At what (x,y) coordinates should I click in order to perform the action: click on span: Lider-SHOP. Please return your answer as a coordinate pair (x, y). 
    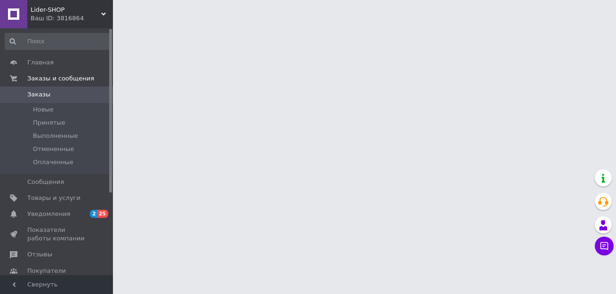
    Looking at the image, I should click on (66, 10).